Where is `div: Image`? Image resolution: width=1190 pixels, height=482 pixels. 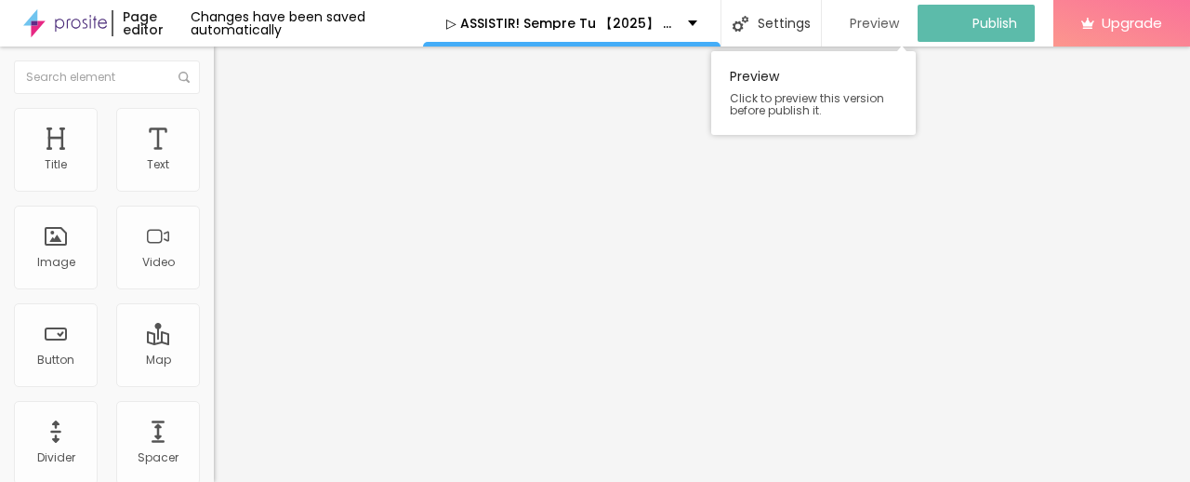 div: Image is located at coordinates (56, 262).